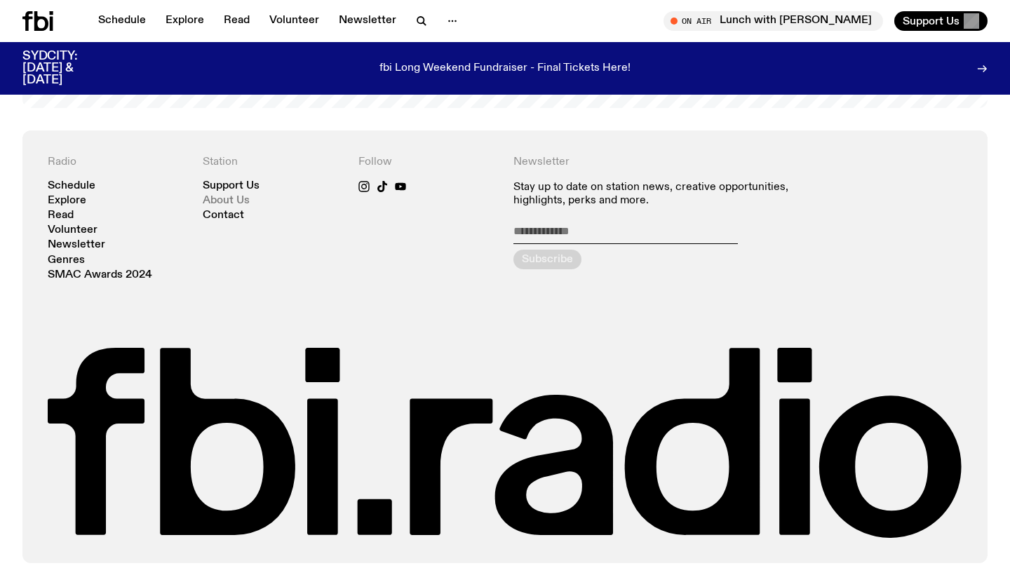 The height and width of the screenshot is (575, 1010). I want to click on h4: Radio, so click(116, 162).